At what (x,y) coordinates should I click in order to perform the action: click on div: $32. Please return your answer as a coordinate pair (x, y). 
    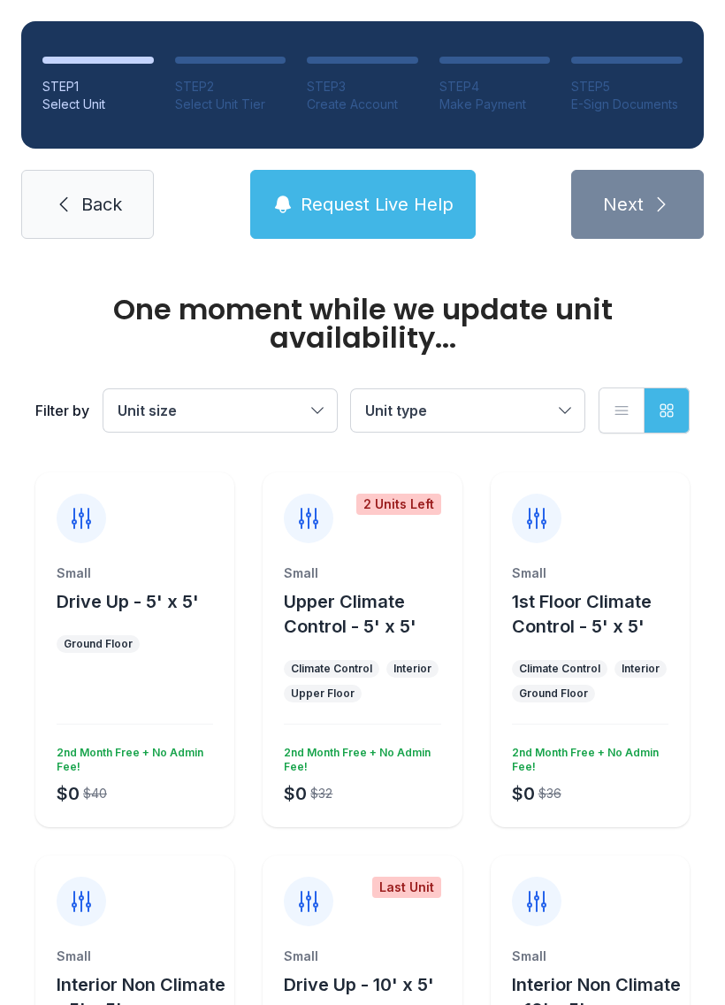
    Looking at the image, I should click on (321, 794).